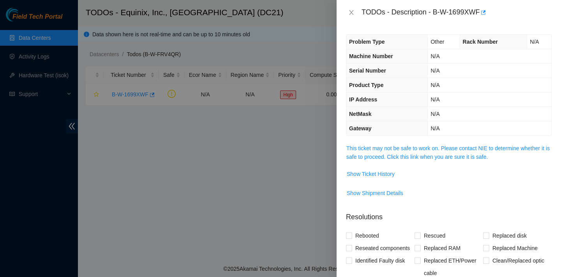  Describe the element at coordinates (434, 235) in the screenshot. I see `span: Rescued` at that location.